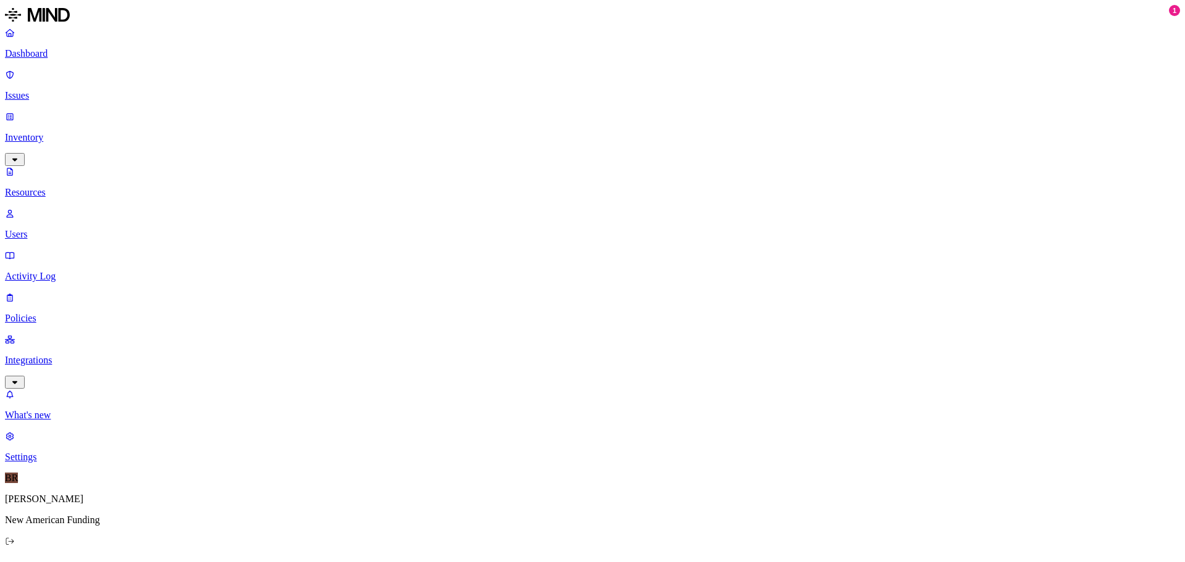  I want to click on div: 1, so click(1174, 10).